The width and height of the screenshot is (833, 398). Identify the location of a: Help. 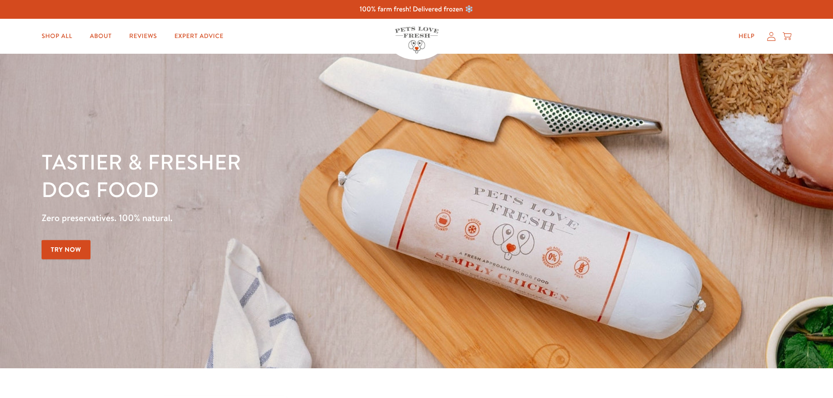
(746, 36).